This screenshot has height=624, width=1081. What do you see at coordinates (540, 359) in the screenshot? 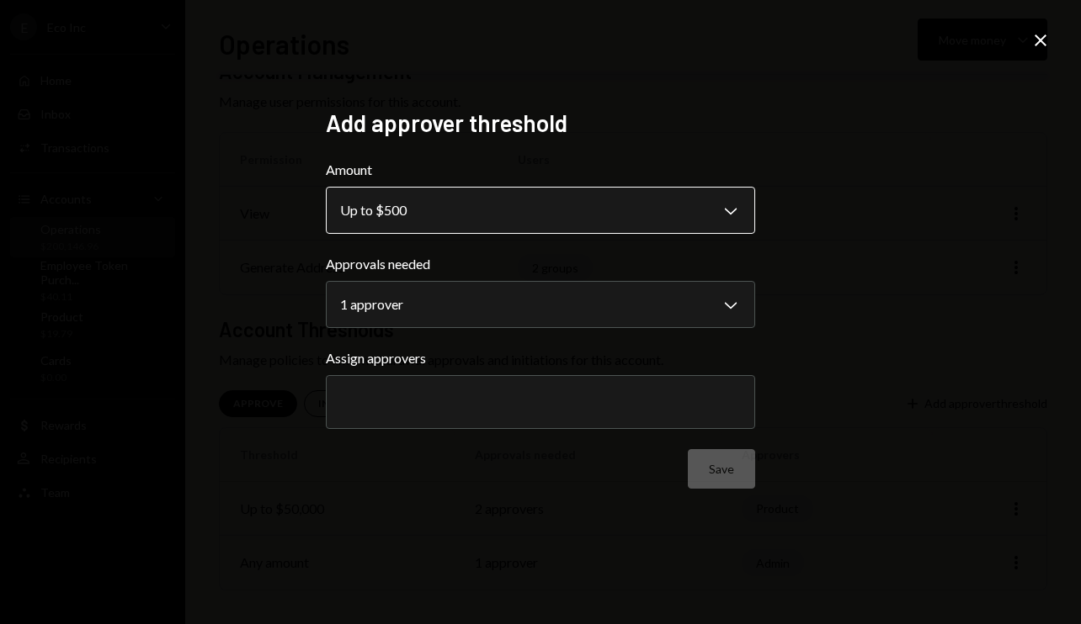
I see `label: Assign approvers` at bounding box center [540, 359].